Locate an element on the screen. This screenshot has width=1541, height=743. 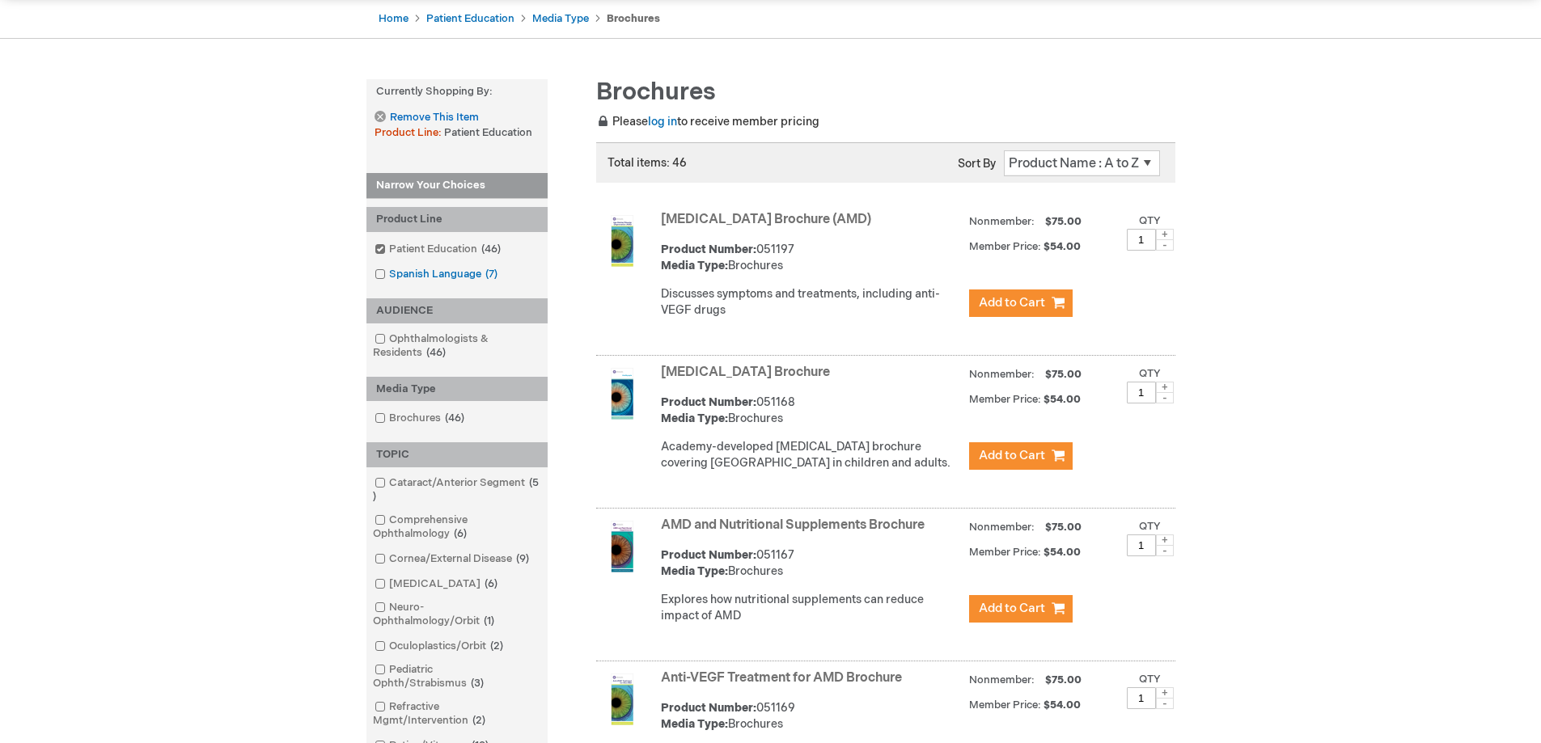
p: Explores how nutritional supplements can reduce impact of AMD is located at coordinates (810, 608).